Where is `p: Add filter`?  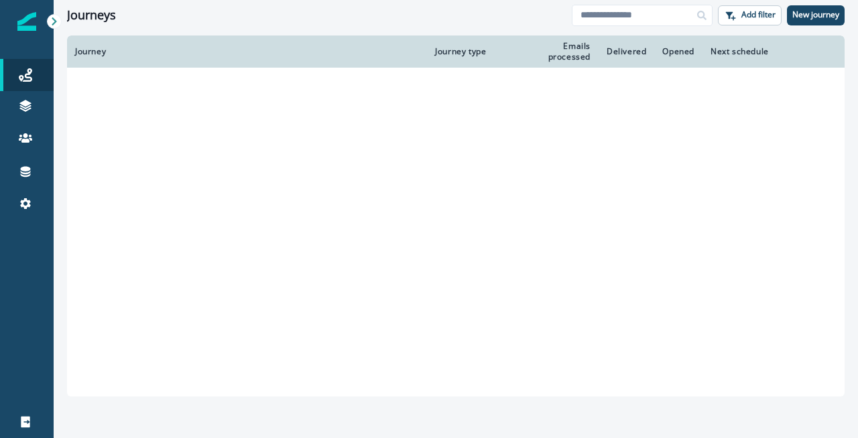
p: Add filter is located at coordinates (758, 15).